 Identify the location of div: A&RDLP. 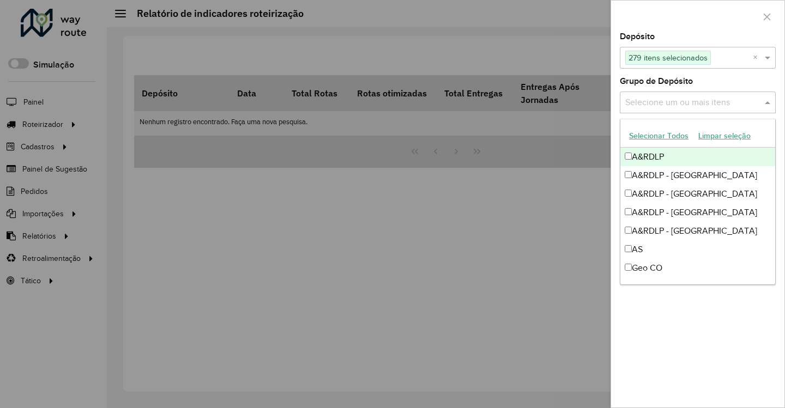
(697, 157).